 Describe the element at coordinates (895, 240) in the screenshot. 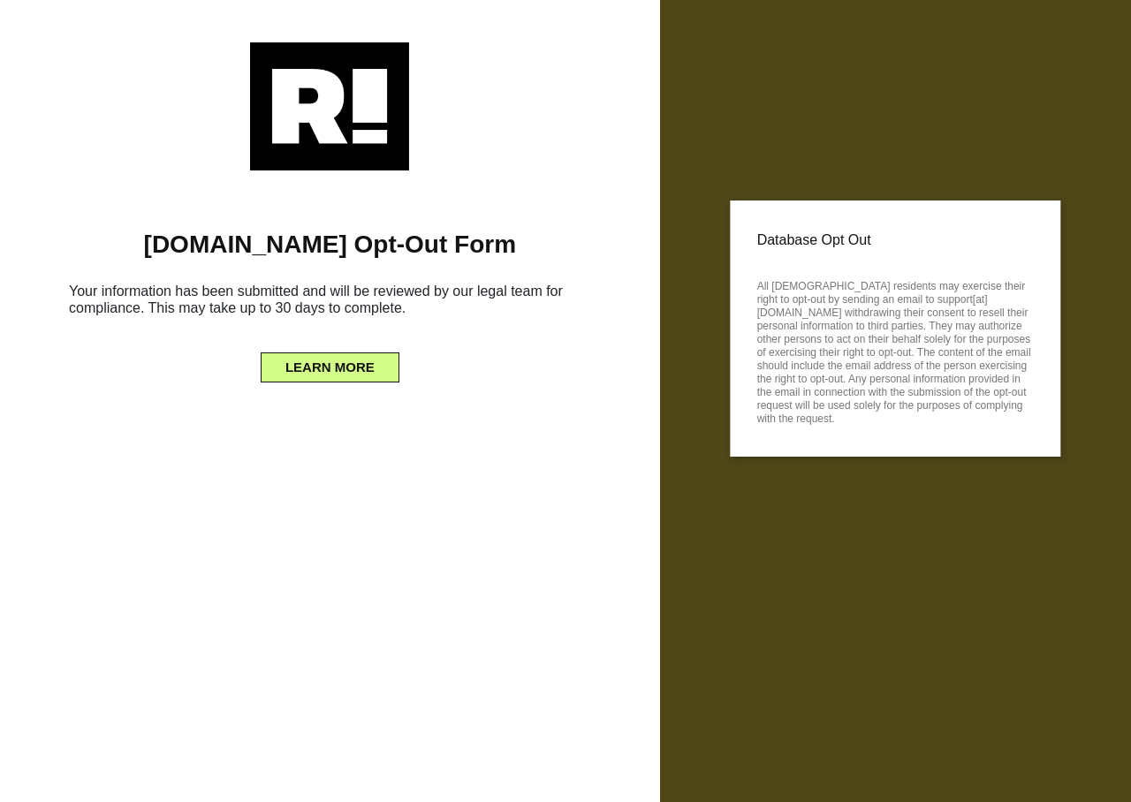

I see `p: Database Opt Out` at that location.